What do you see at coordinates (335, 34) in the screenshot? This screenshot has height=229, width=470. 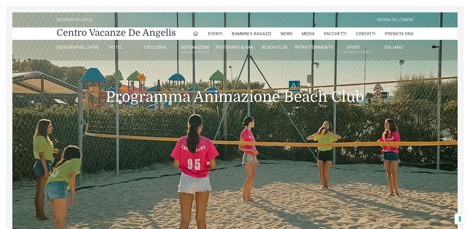 I see `a: Pacchetti` at bounding box center [335, 34].